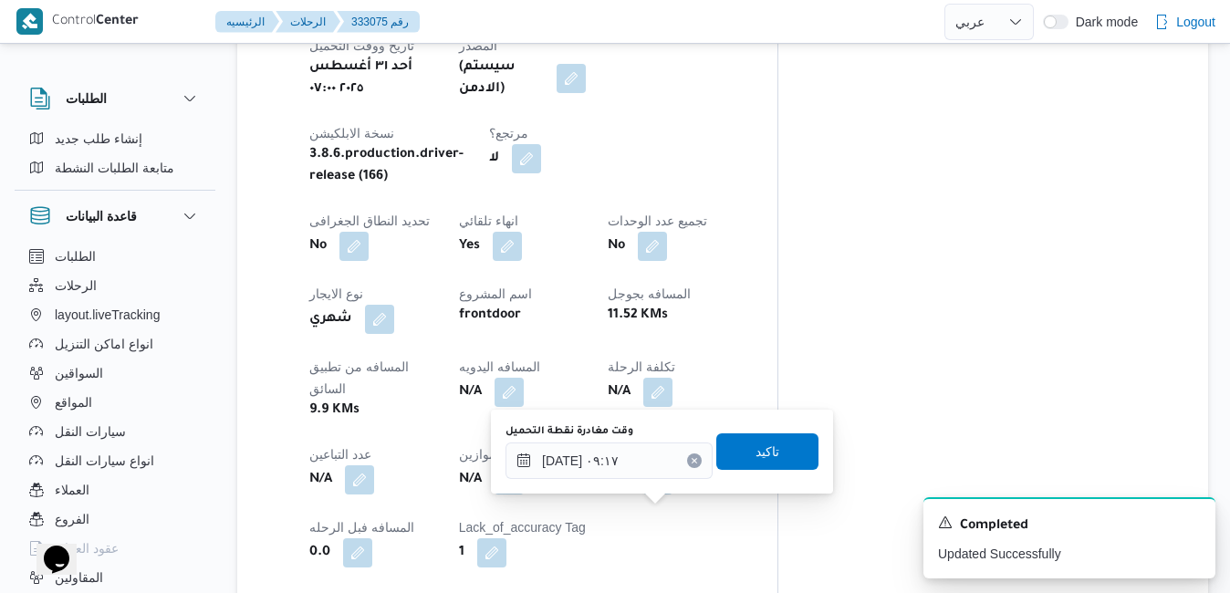  Describe the element at coordinates (478, 46) in the screenshot. I see `span: المصدر` at that location.